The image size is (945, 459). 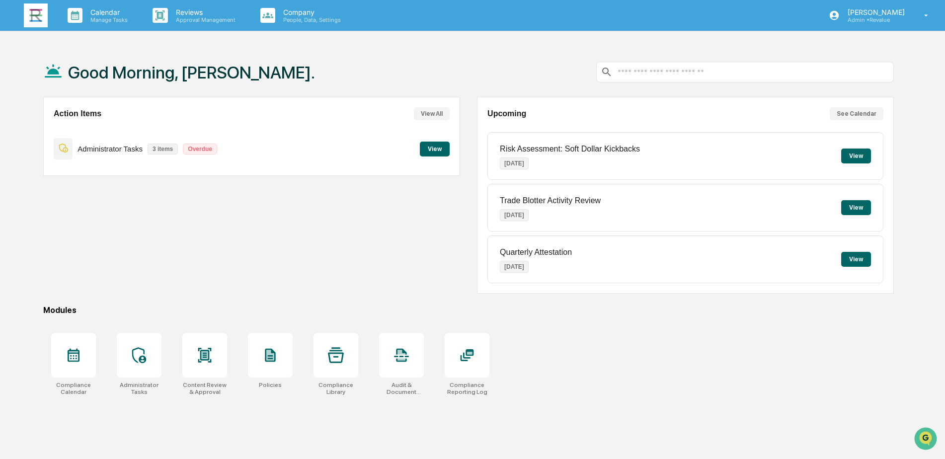 I want to click on p: Approval Management, so click(x=204, y=20).